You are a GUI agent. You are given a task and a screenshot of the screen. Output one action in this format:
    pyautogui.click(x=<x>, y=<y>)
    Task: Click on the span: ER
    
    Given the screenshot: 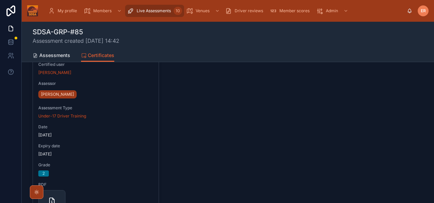 What is the action you would take?
    pyautogui.click(x=423, y=11)
    